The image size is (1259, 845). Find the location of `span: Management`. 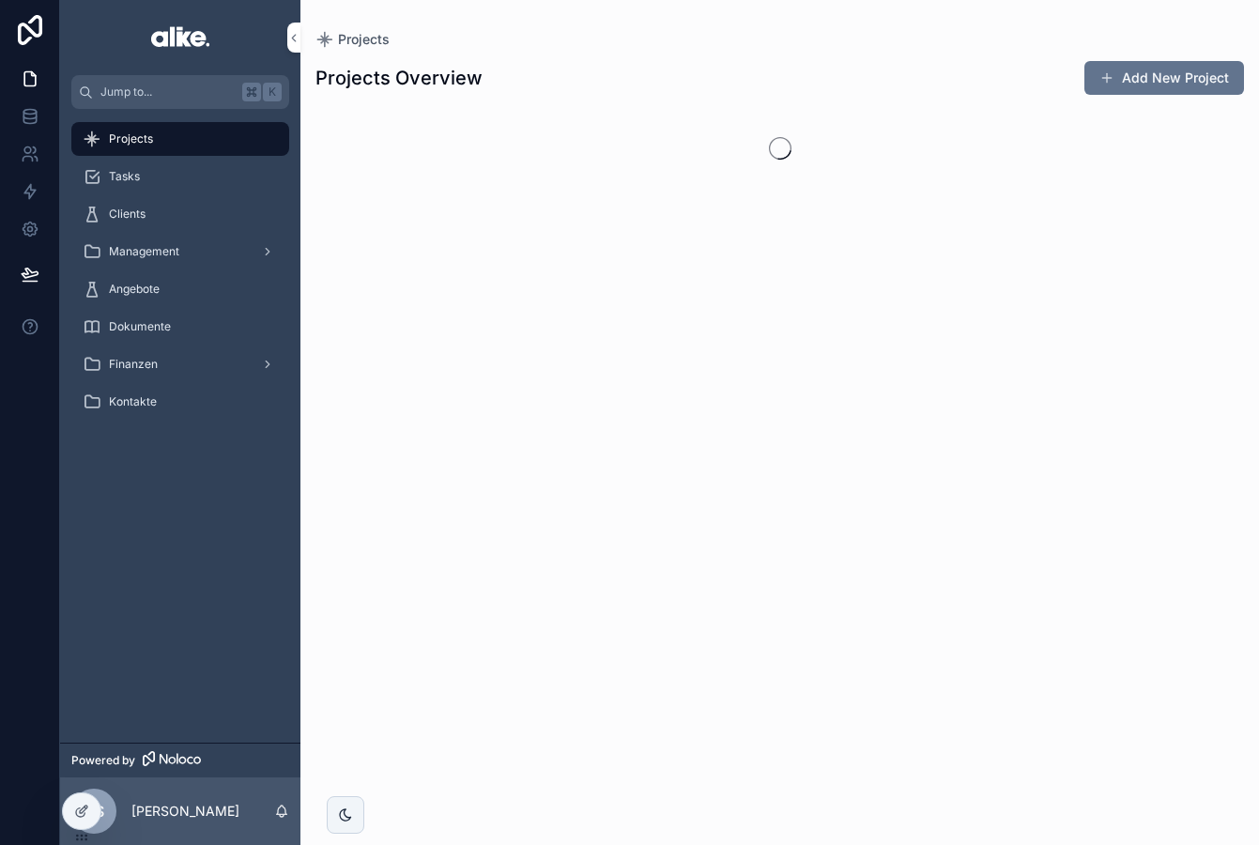

span: Management is located at coordinates (144, 252).